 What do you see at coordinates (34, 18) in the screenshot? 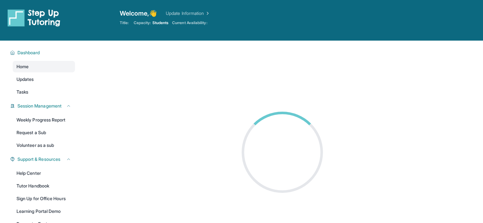
I see `img: logo` at bounding box center [34, 18].